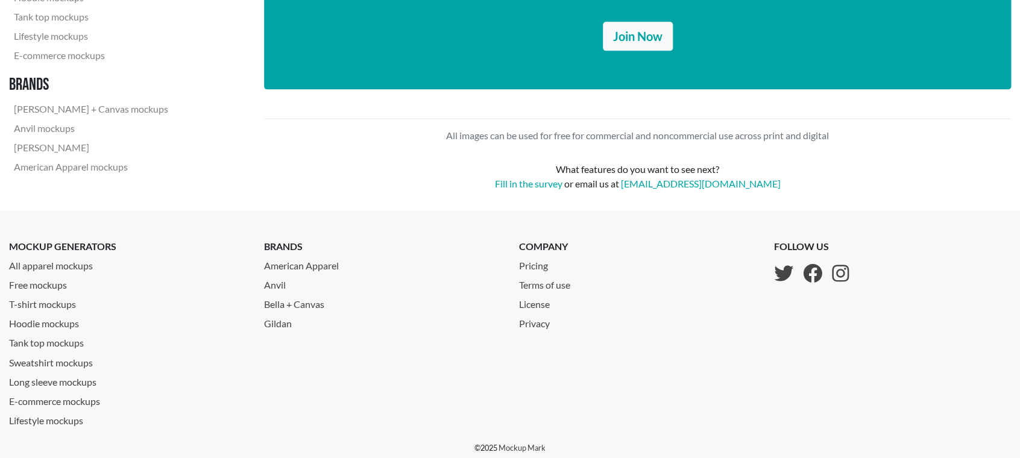  What do you see at coordinates (91, 84) in the screenshot?
I see `h3: Brands` at bounding box center [91, 84].